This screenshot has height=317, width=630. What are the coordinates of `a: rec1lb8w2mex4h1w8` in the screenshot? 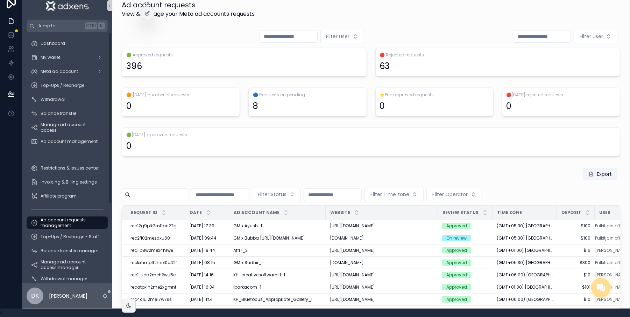 It's located at (156, 250).